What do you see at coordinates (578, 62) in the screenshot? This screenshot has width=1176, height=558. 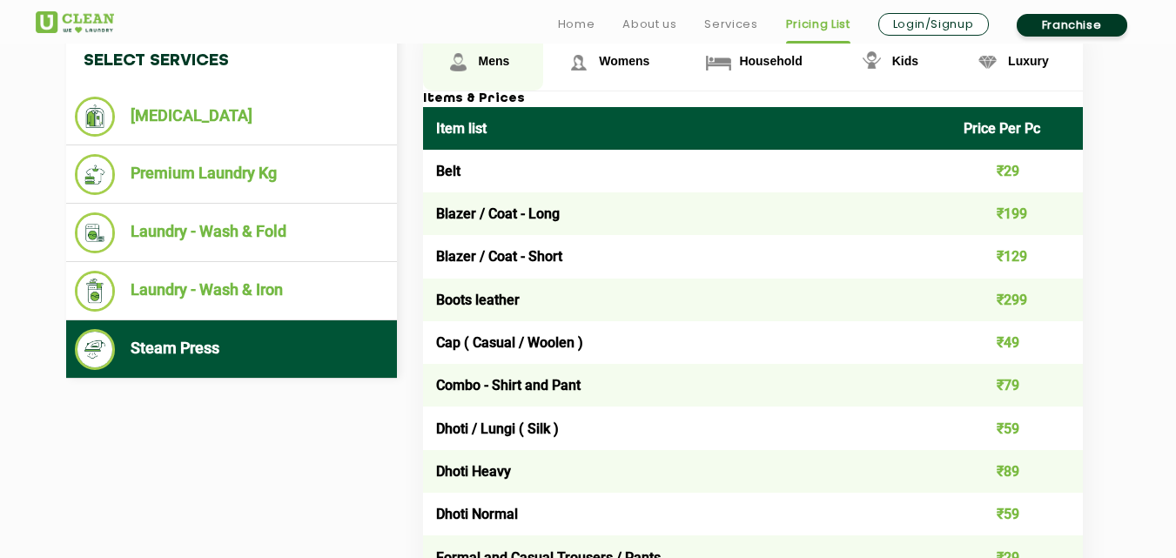 I see `img: Womens` at bounding box center [578, 62].